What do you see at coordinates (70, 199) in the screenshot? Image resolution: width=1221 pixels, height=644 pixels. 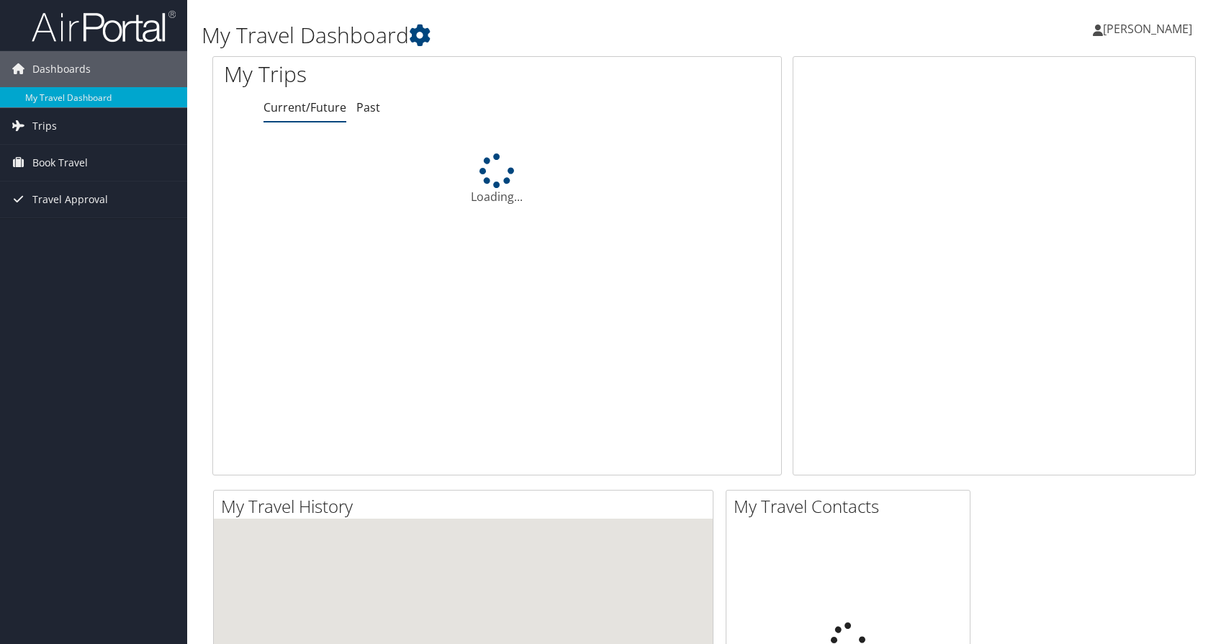 I see `span: Travel Approval` at bounding box center [70, 199].